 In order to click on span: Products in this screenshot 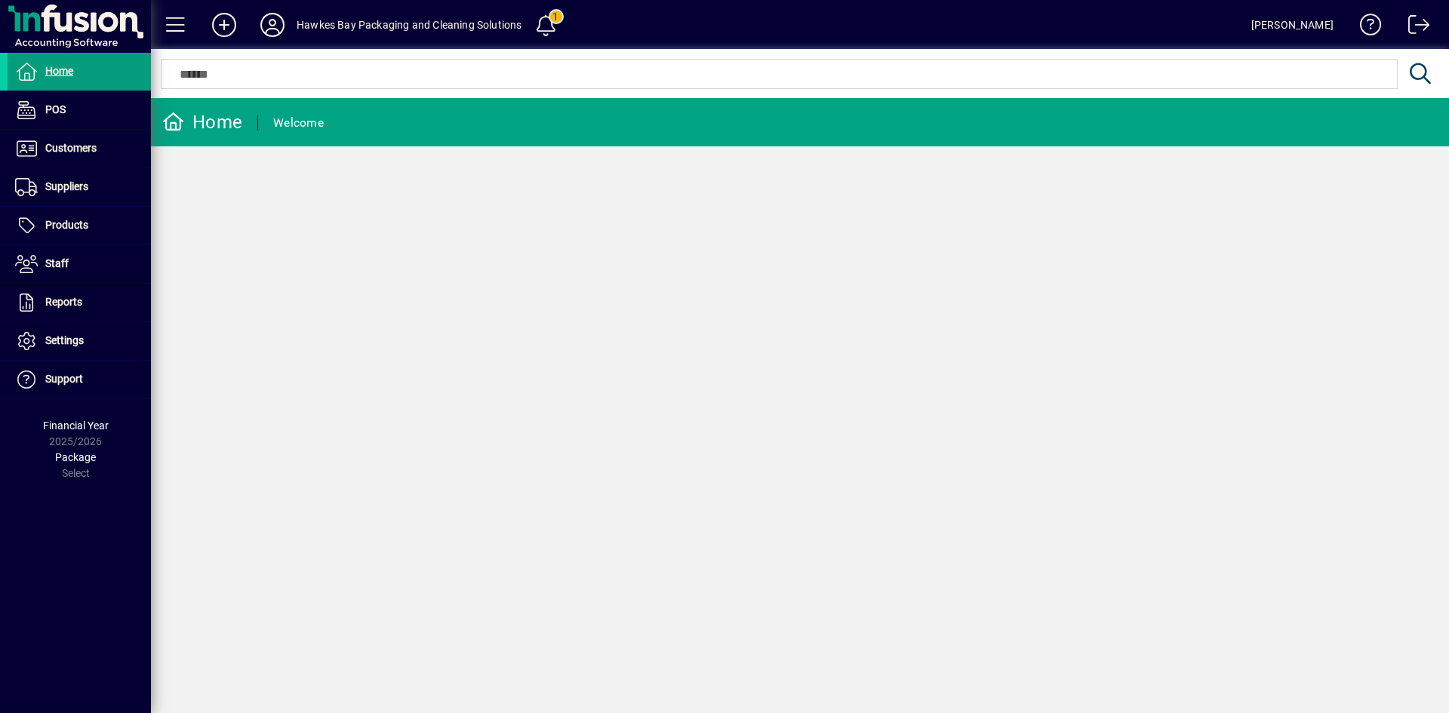, I will do `click(66, 225)`.